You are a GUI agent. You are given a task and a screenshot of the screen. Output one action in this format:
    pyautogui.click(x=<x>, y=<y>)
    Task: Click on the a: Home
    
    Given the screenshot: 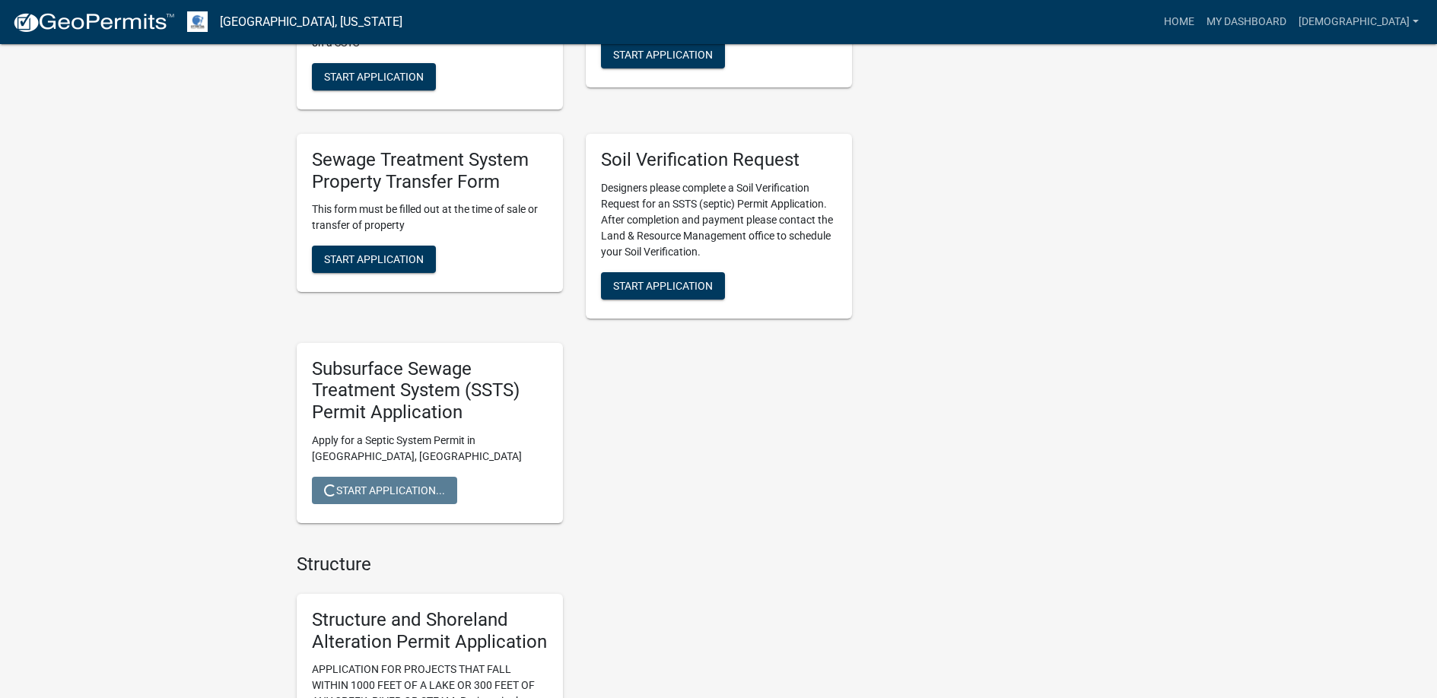 What is the action you would take?
    pyautogui.click(x=1179, y=22)
    